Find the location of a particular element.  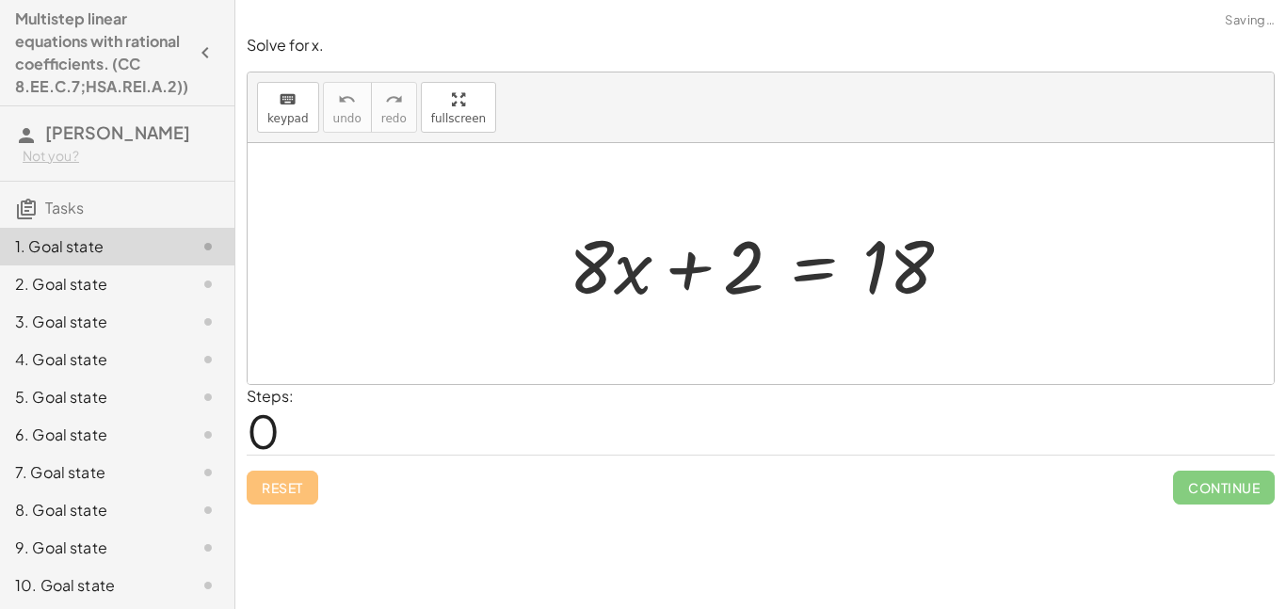

span: undo is located at coordinates (347, 119).